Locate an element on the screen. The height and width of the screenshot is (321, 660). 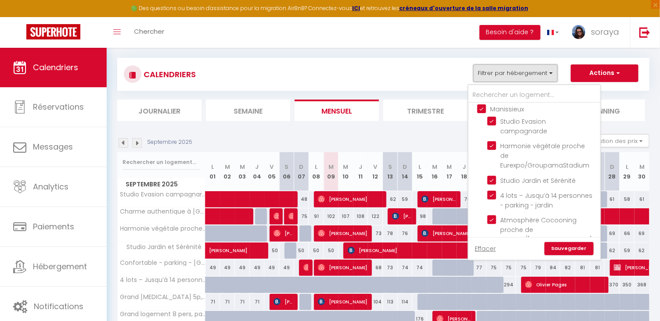
a: Chercher is located at coordinates (149, 32).